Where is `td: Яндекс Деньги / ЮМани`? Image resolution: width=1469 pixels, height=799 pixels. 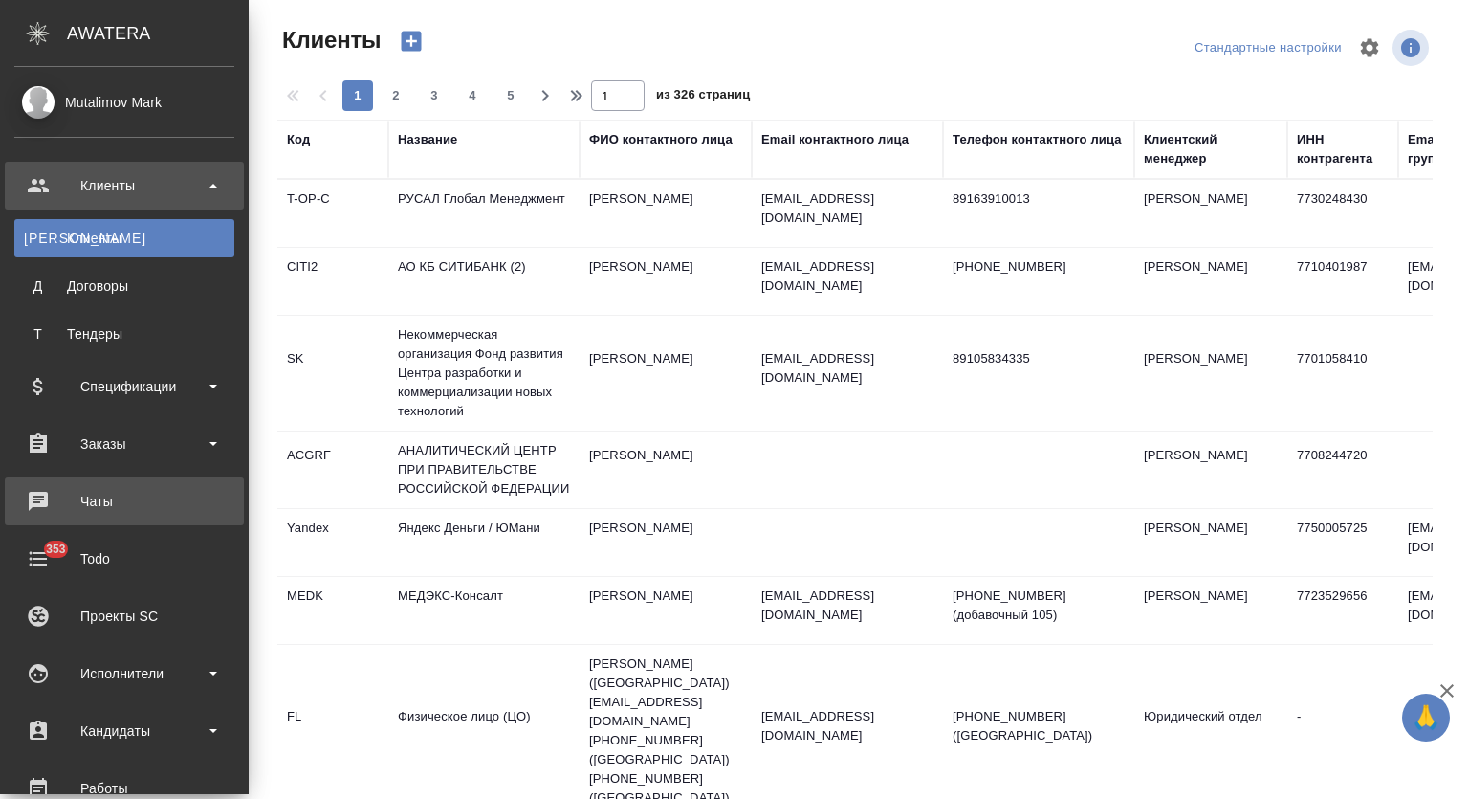 td: Яндекс Деньги / ЮМани is located at coordinates (484, 542).